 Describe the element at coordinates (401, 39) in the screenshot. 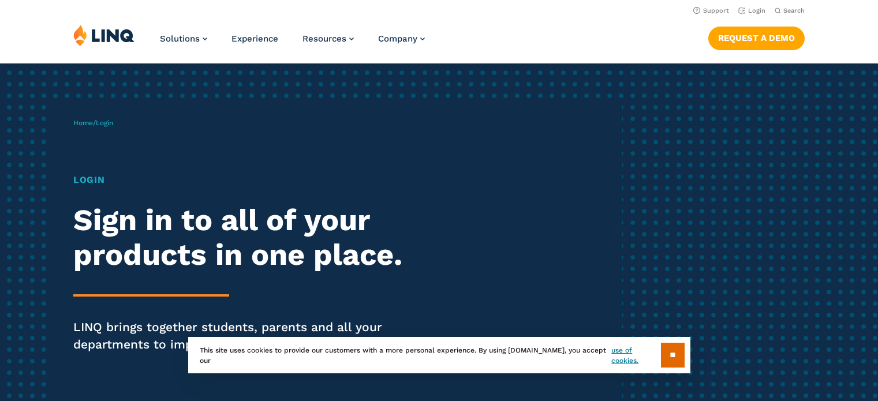

I see `a: Company` at that location.